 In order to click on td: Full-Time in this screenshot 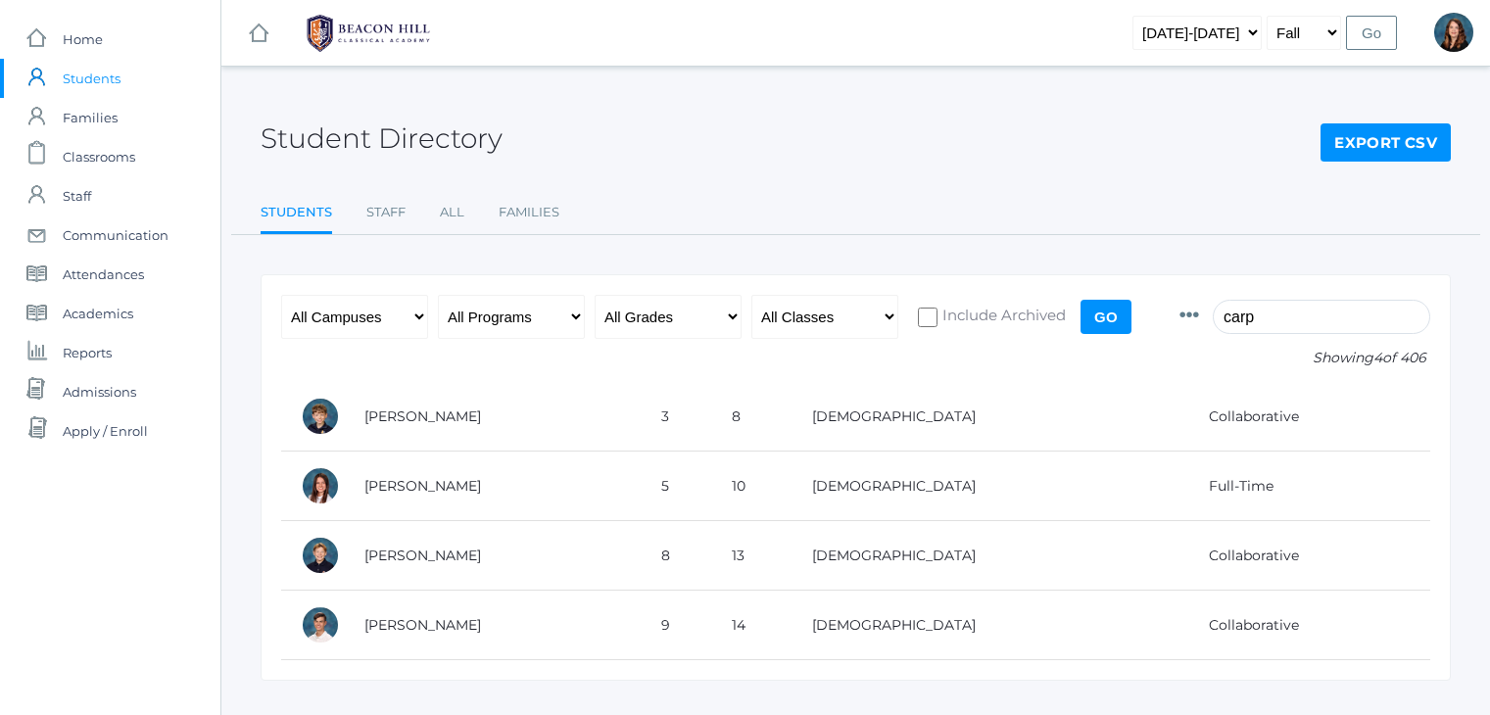, I will do `click(1310, 486)`.